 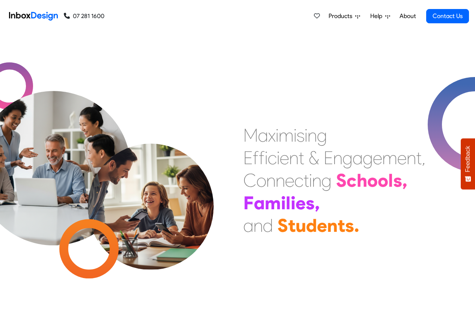 What do you see at coordinates (248, 203) in the screenshot?
I see `div: F` at bounding box center [248, 203].